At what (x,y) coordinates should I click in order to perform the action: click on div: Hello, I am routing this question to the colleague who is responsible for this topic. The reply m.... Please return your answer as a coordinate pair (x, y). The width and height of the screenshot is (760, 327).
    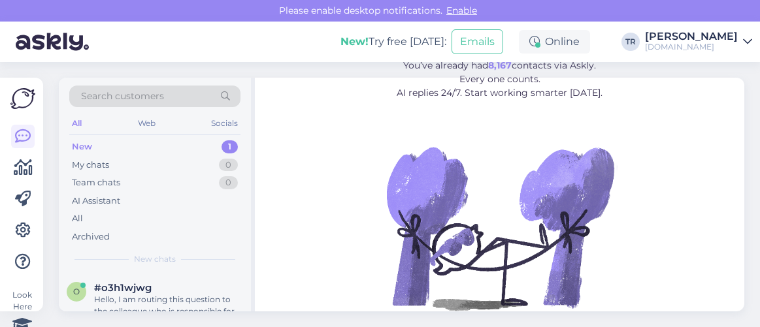
    Looking at the image, I should click on (169, 306).